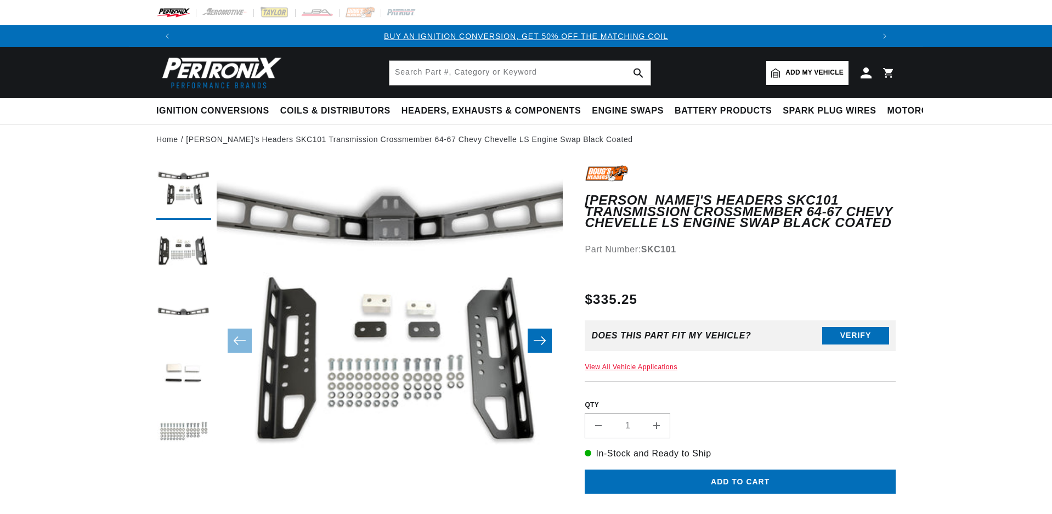 Image resolution: width=1052 pixels, height=514 pixels. Describe the element at coordinates (491, 111) in the screenshot. I see `span: Headers, Exhausts & Components` at that location.